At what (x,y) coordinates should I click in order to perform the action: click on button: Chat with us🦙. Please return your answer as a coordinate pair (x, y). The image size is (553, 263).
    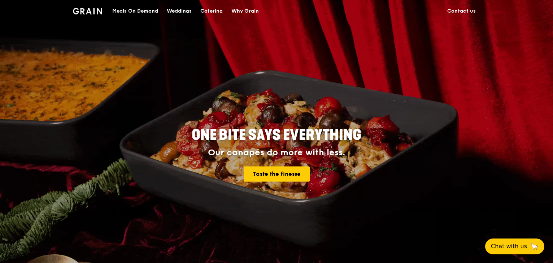
    Looking at the image, I should click on (514, 247).